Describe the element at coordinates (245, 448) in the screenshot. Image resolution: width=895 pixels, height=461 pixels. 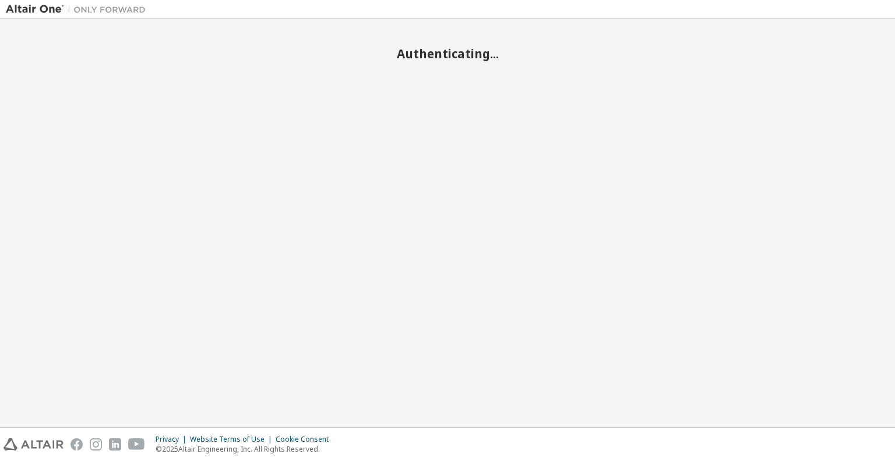
I see `p: © 2025 Altair Engineering, Inc. All Rights Reserved.` at that location.